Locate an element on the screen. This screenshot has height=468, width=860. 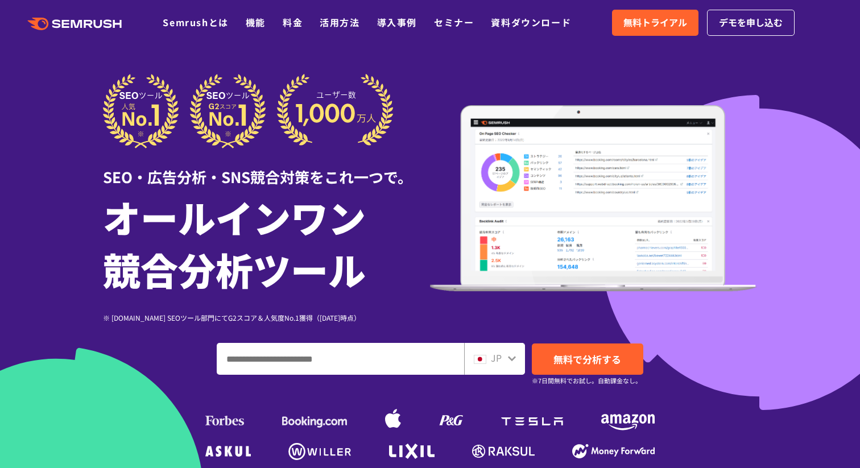
div: SEO・広告分析・SNS競合対策をこれ一つで。 is located at coordinates (266, 168).